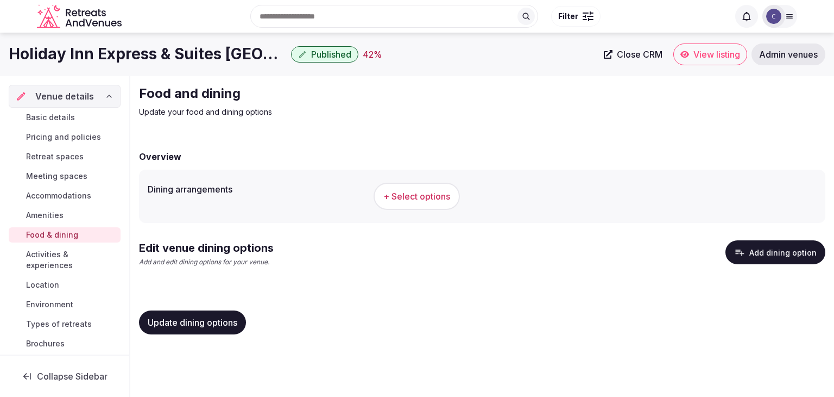  I want to click on p: Update your food and dining options, so click(322, 112).